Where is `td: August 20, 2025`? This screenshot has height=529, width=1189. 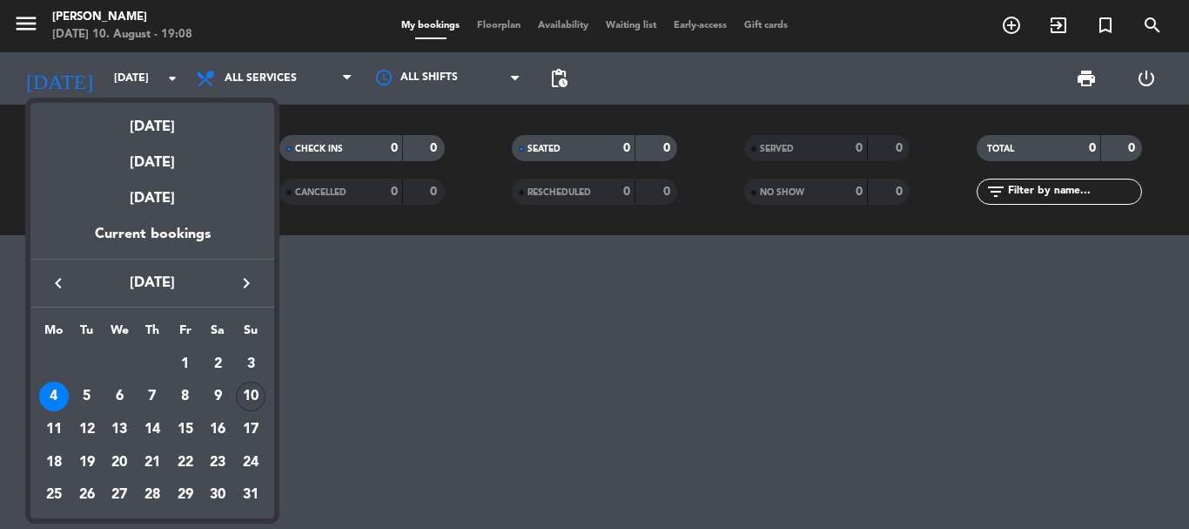 td: August 20, 2025 is located at coordinates (119, 462).